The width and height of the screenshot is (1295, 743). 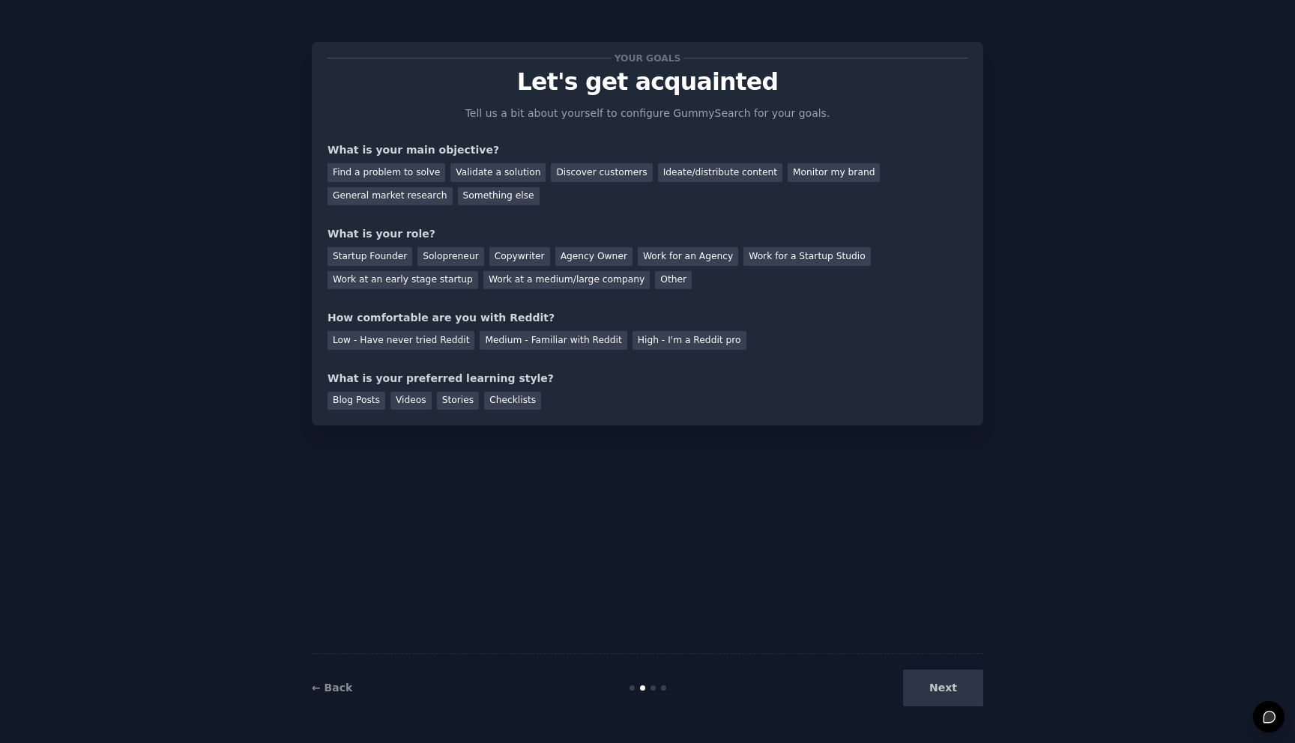 What do you see at coordinates (593, 256) in the screenshot?
I see `div: Agency Owner` at bounding box center [593, 256].